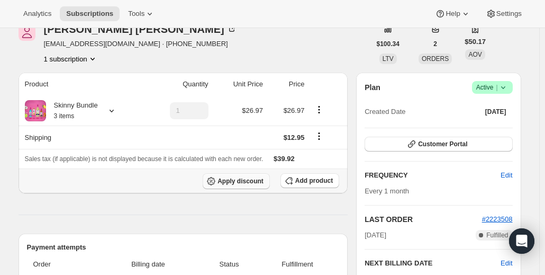 The image size is (545, 275). Describe the element at coordinates (497, 219) in the screenshot. I see `a: #2223508` at that location.